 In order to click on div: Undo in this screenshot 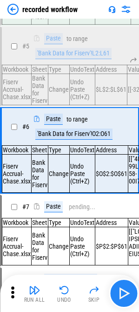, I will do `click(64, 299)`.